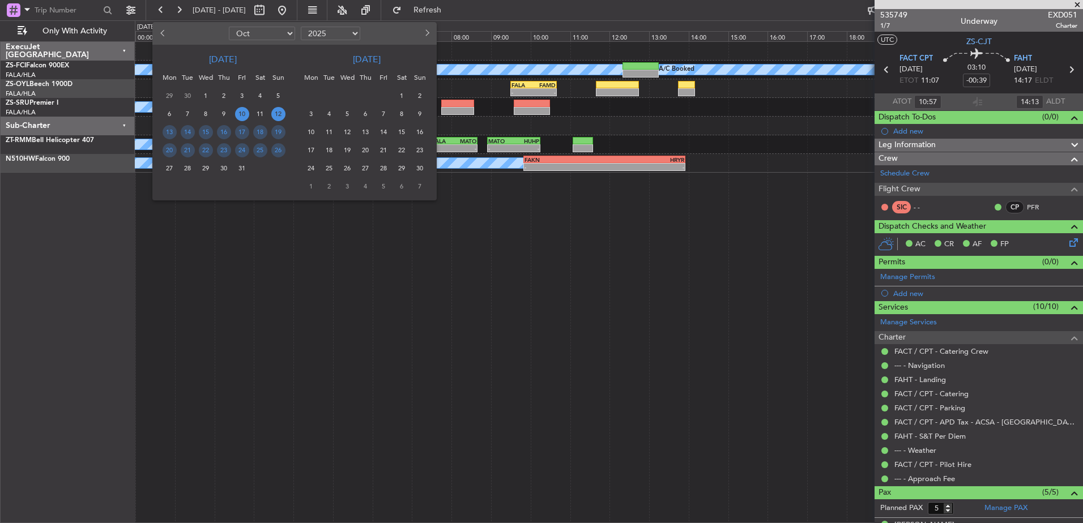 Image resolution: width=1083 pixels, height=523 pixels. What do you see at coordinates (383, 150) in the screenshot?
I see `span: 21` at bounding box center [383, 150].